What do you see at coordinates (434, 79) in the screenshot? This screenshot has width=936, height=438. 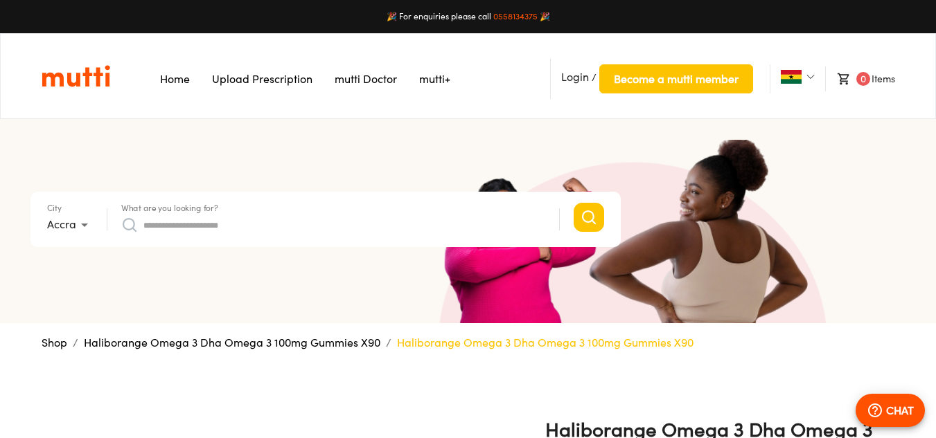 I see `a: Navigates to mutti+ page` at bounding box center [434, 79].